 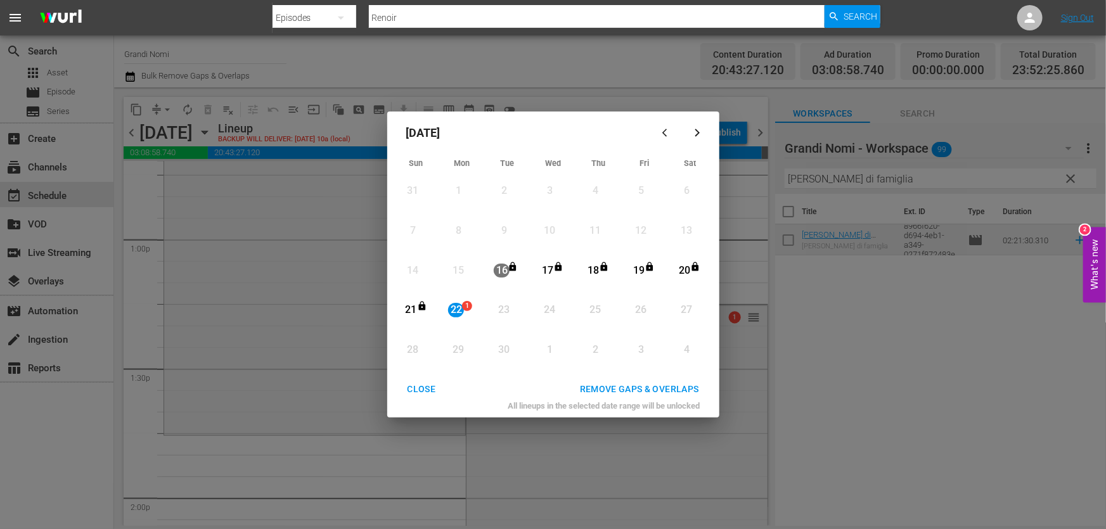 I want to click on span: menu, so click(x=15, y=18).